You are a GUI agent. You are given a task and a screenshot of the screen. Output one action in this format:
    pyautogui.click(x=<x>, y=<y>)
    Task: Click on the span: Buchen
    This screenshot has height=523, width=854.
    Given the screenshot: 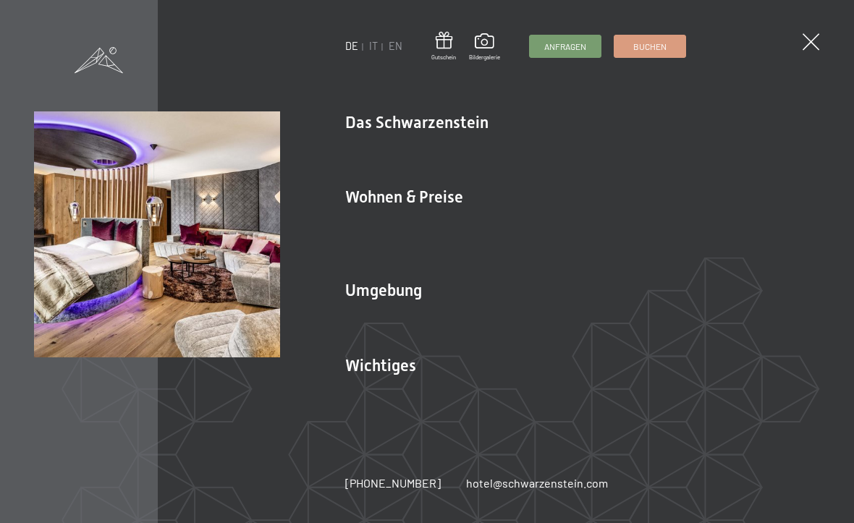 What is the action you would take?
    pyautogui.click(x=650, y=46)
    